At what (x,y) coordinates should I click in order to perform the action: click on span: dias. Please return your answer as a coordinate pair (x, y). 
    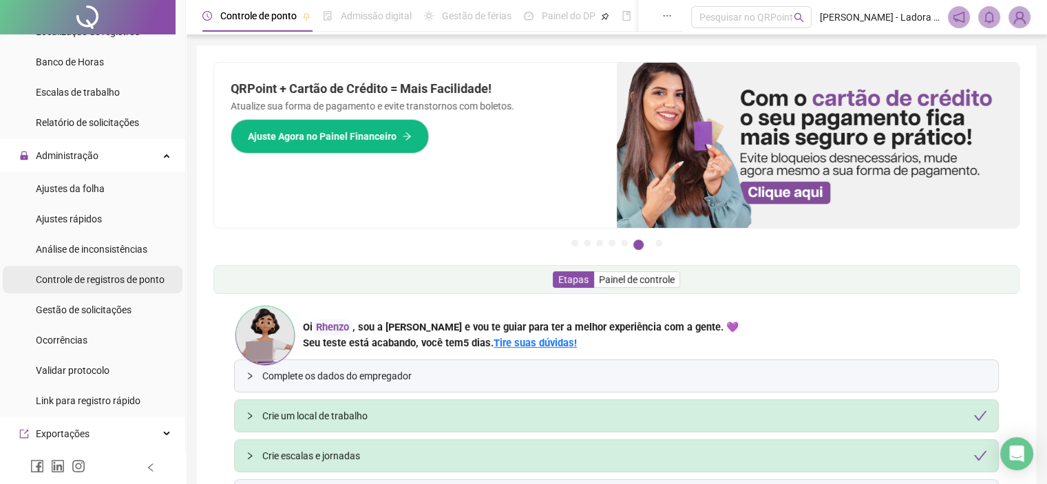
    Looking at the image, I should click on (481, 343).